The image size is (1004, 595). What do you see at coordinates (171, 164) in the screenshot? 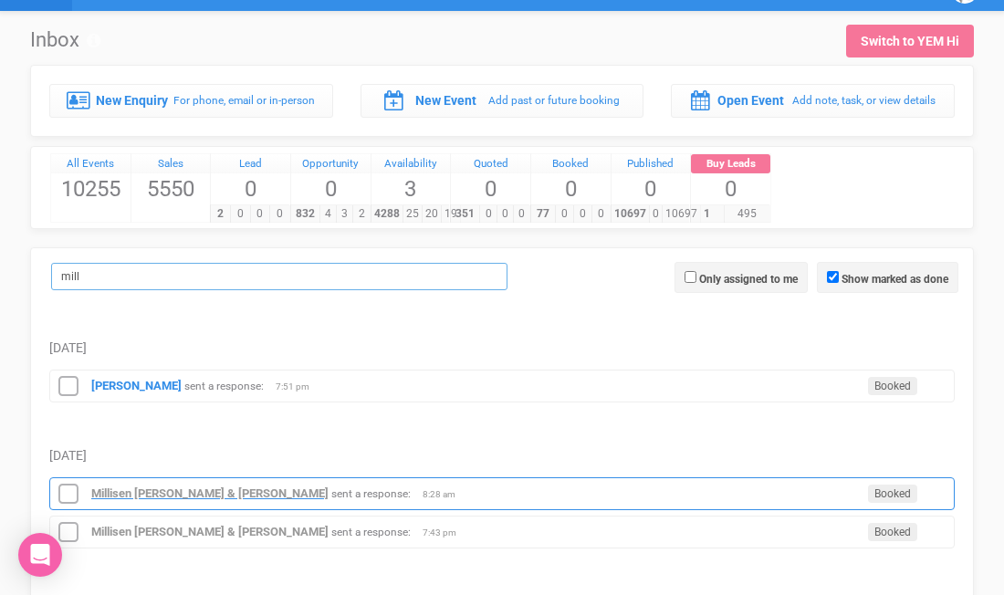
I see `a: Sales` at bounding box center [171, 164].